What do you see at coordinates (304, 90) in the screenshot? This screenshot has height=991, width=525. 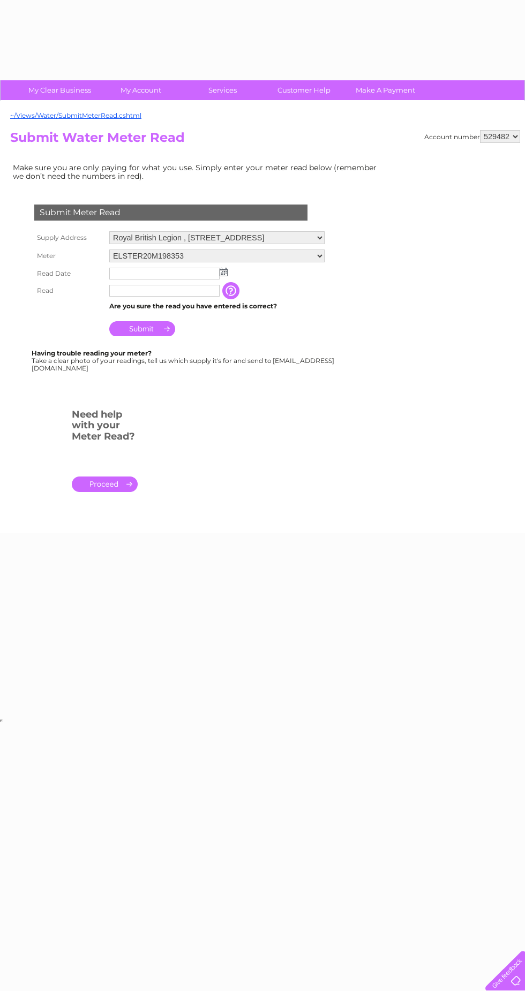 I see `a: Customer Help` at bounding box center [304, 90].